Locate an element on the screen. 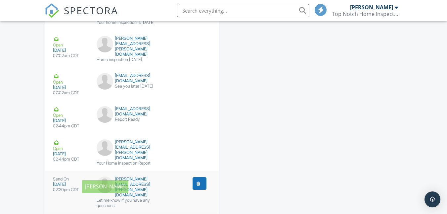  div: Top Notch Home Inspections LLC is located at coordinates (365, 14).